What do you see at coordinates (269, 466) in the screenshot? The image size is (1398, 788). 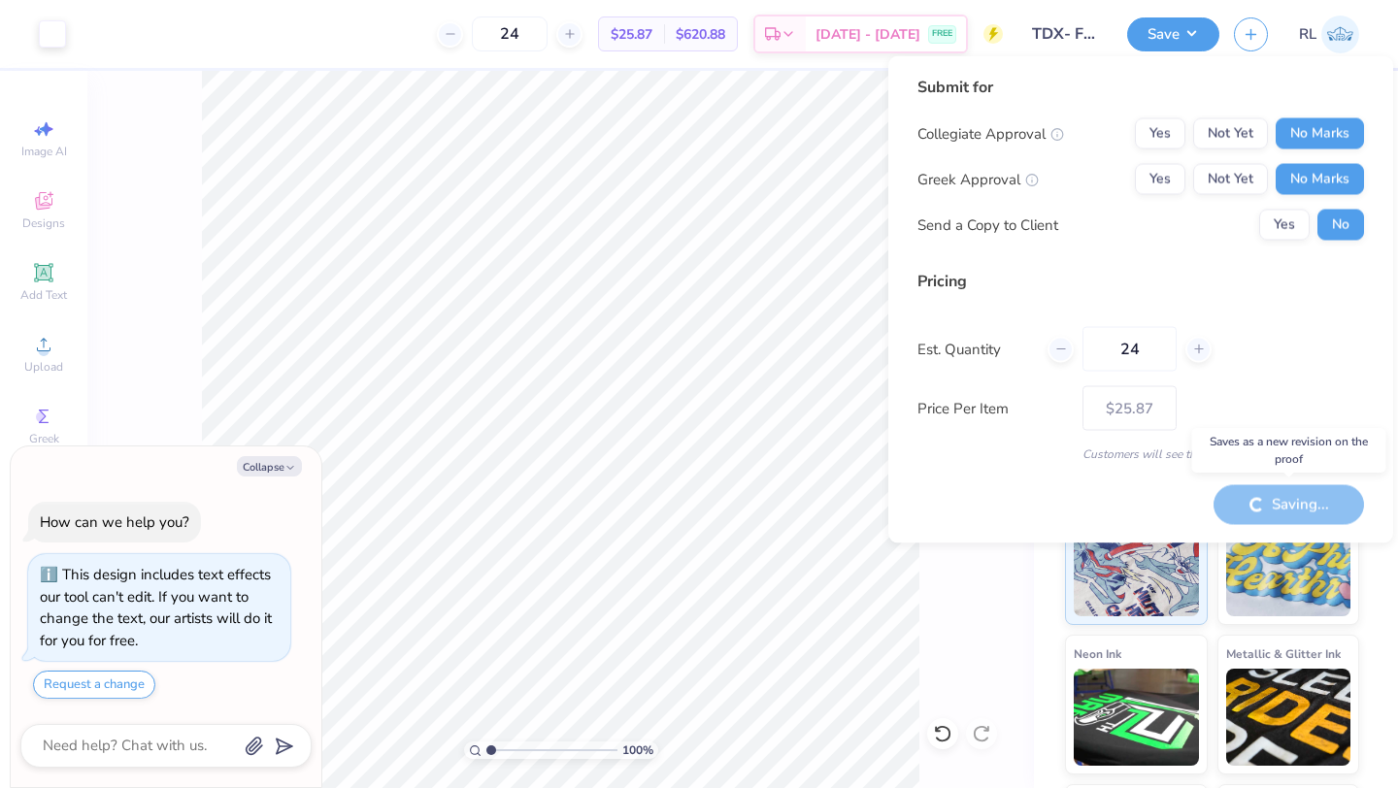 I see `button: Collapse` at bounding box center [269, 466].